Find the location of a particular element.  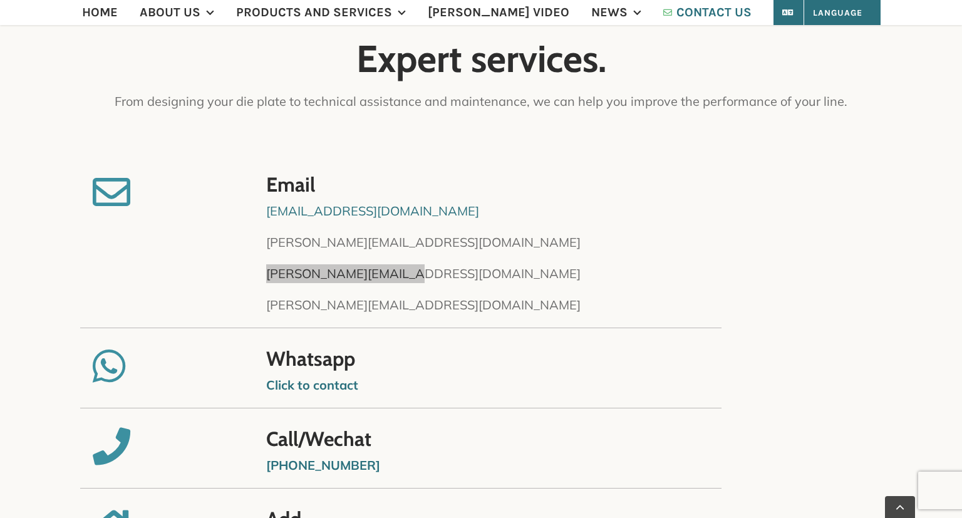

span: HOME is located at coordinates (100, 13).